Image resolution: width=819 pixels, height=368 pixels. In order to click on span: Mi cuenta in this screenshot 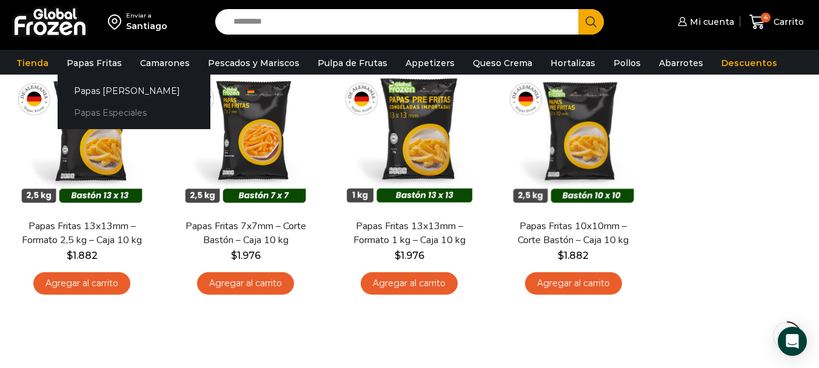, I will do `click(711, 22)`.